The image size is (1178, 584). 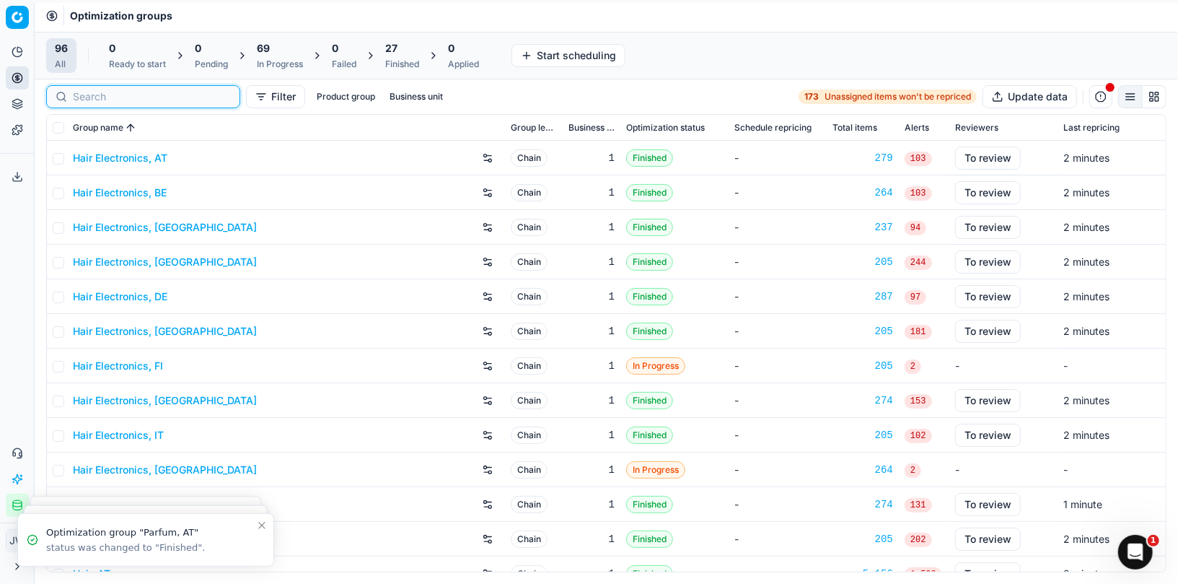 I want to click on button: Close toast, so click(x=262, y=525).